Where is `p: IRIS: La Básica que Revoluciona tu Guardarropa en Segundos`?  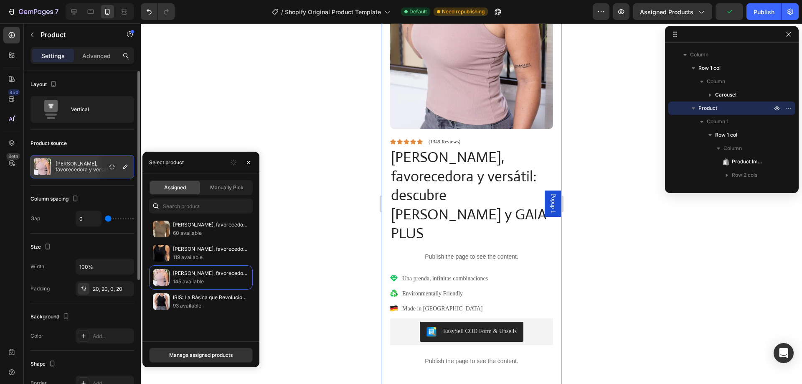
p: IRIS: La Básica que Revoluciona tu Guardarropa en Segundos is located at coordinates (211, 297).